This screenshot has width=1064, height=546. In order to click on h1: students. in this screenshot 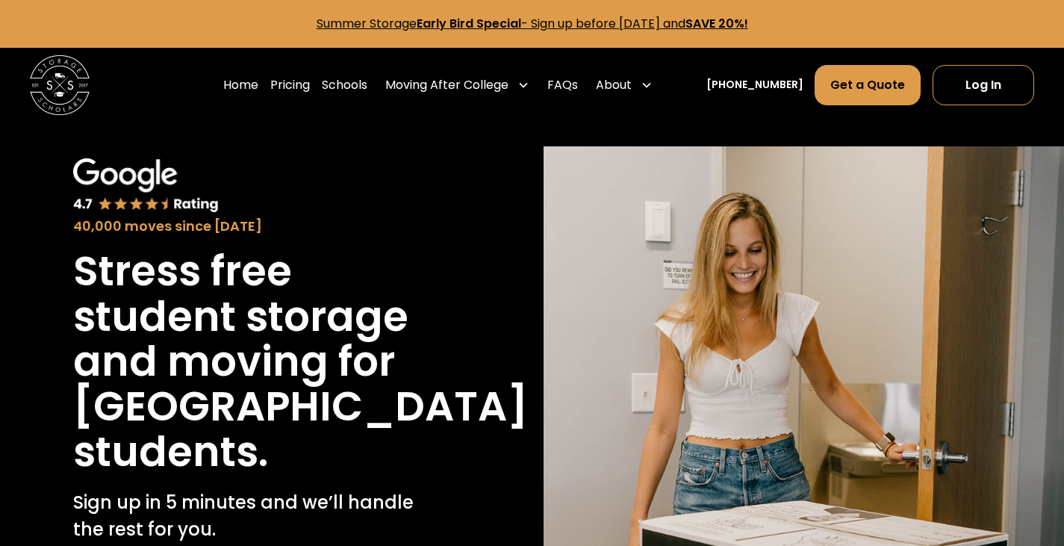, I will do `click(170, 452)`.